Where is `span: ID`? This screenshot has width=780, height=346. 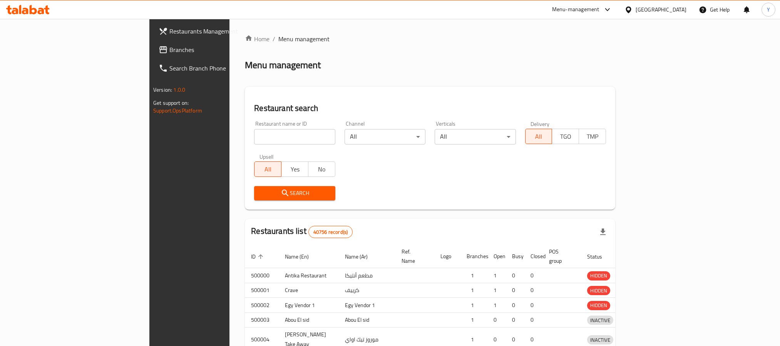 span: ID is located at coordinates (258, 257).